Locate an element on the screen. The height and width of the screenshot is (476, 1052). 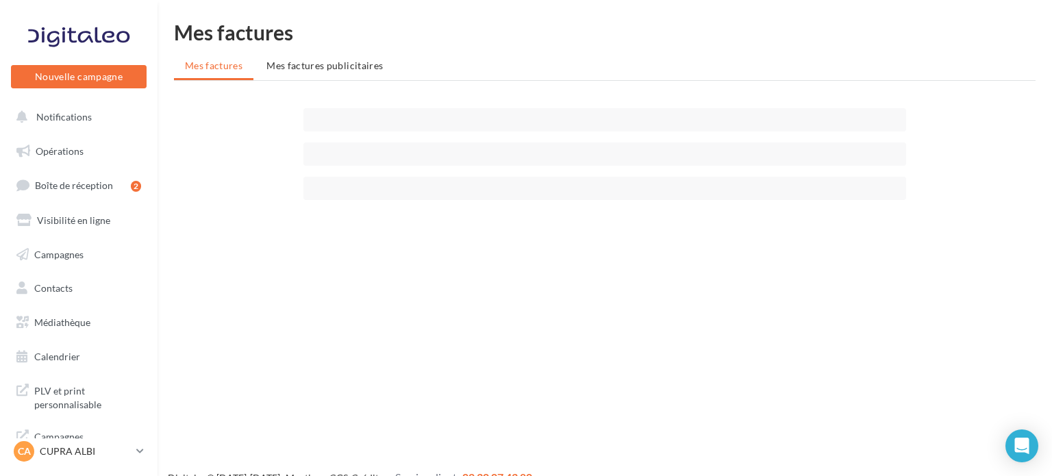
span: Notifications is located at coordinates (64, 116).